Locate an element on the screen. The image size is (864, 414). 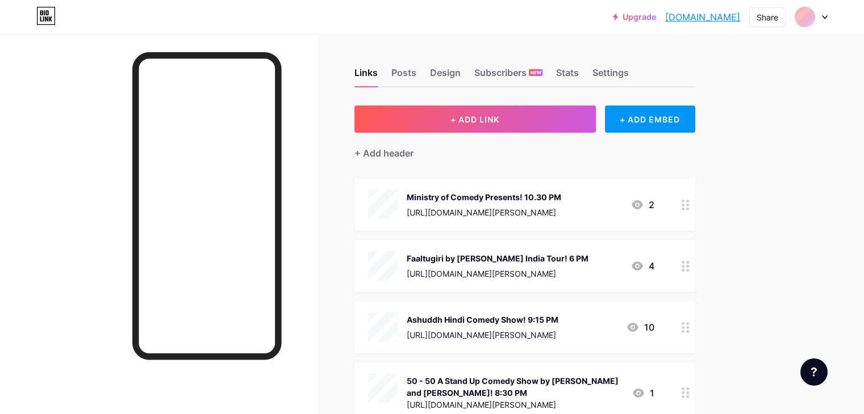
span: + ADD LINK is located at coordinates (475, 119).